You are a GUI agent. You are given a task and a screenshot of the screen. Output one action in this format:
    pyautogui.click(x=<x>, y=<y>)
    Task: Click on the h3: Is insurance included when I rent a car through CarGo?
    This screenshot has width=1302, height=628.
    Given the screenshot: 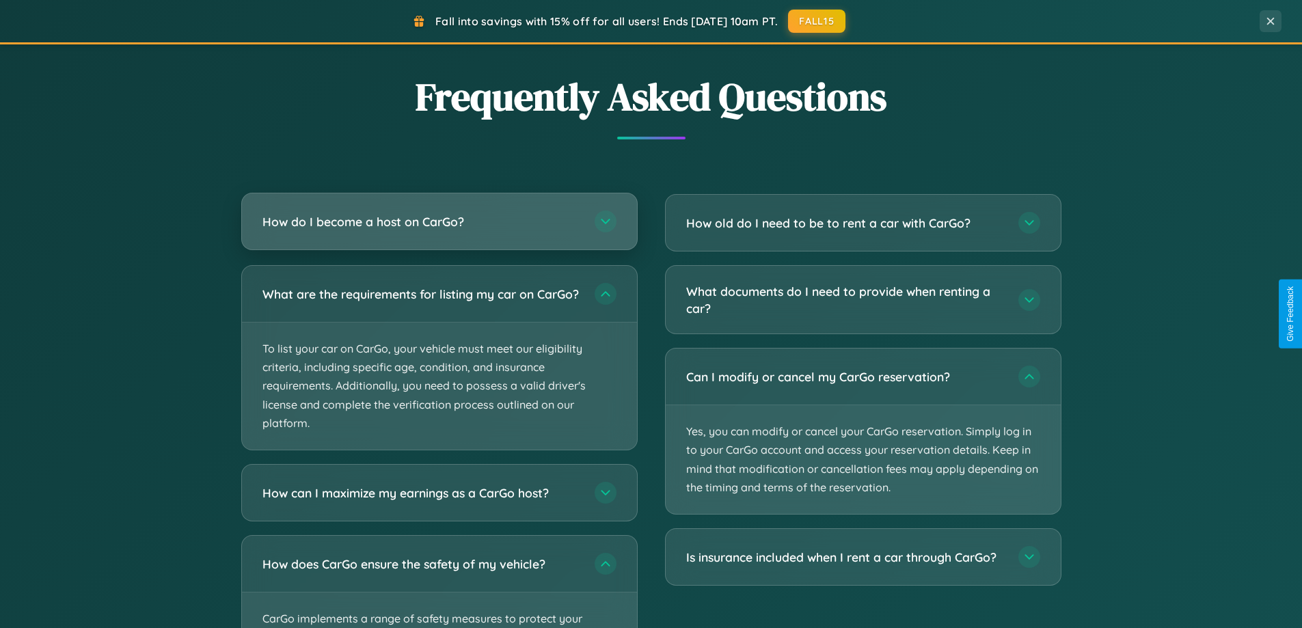 What is the action you would take?
    pyautogui.click(x=845, y=557)
    